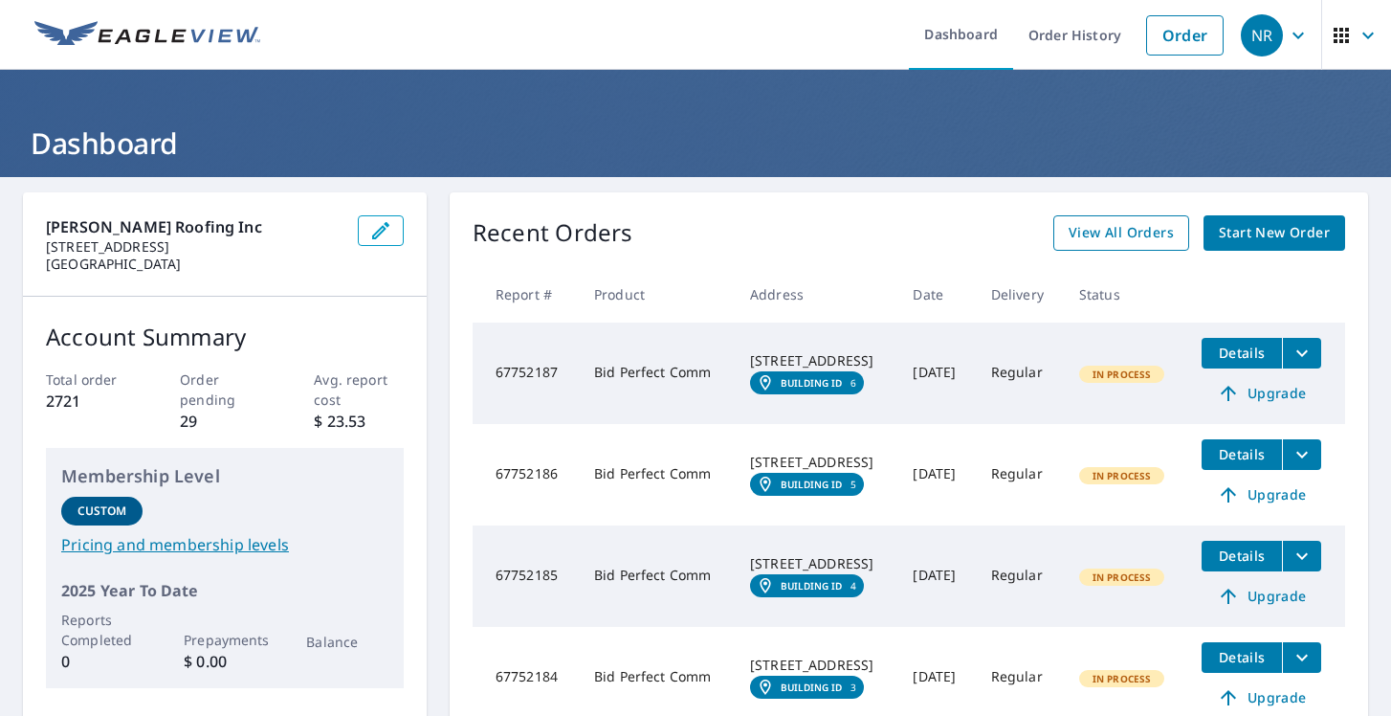 The height and width of the screenshot is (716, 1391). I want to click on p: $ 0.00, so click(224, 661).